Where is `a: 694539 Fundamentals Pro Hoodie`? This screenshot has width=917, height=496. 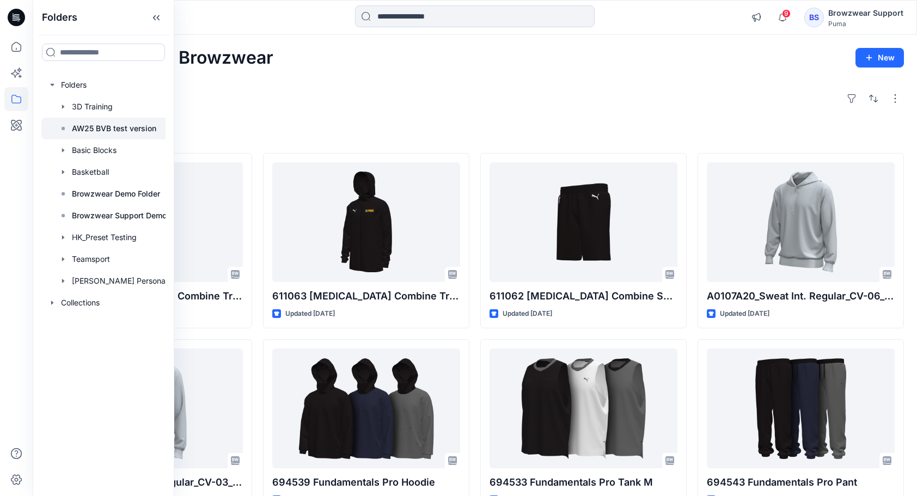 a: 694539 Fundamentals Pro Hoodie is located at coordinates (366, 409).